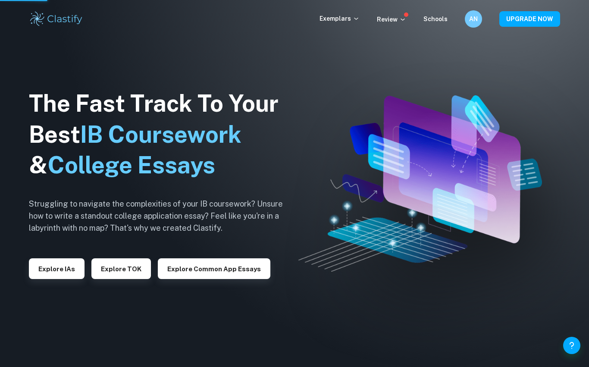 The height and width of the screenshot is (367, 589). I want to click on button: UPGRADE NOW, so click(529, 19).